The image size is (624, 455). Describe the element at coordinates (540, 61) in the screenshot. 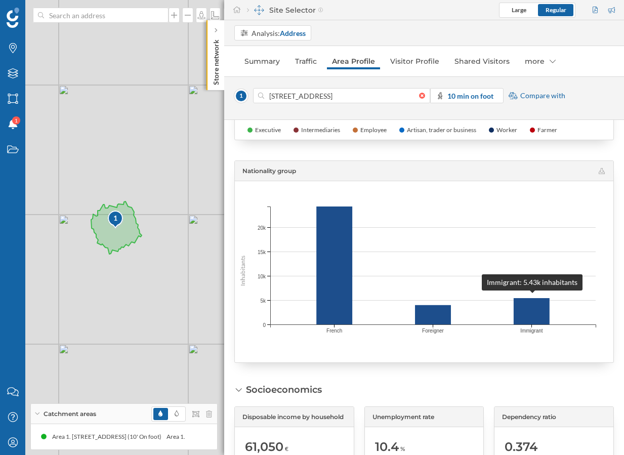

I see `div: more` at that location.